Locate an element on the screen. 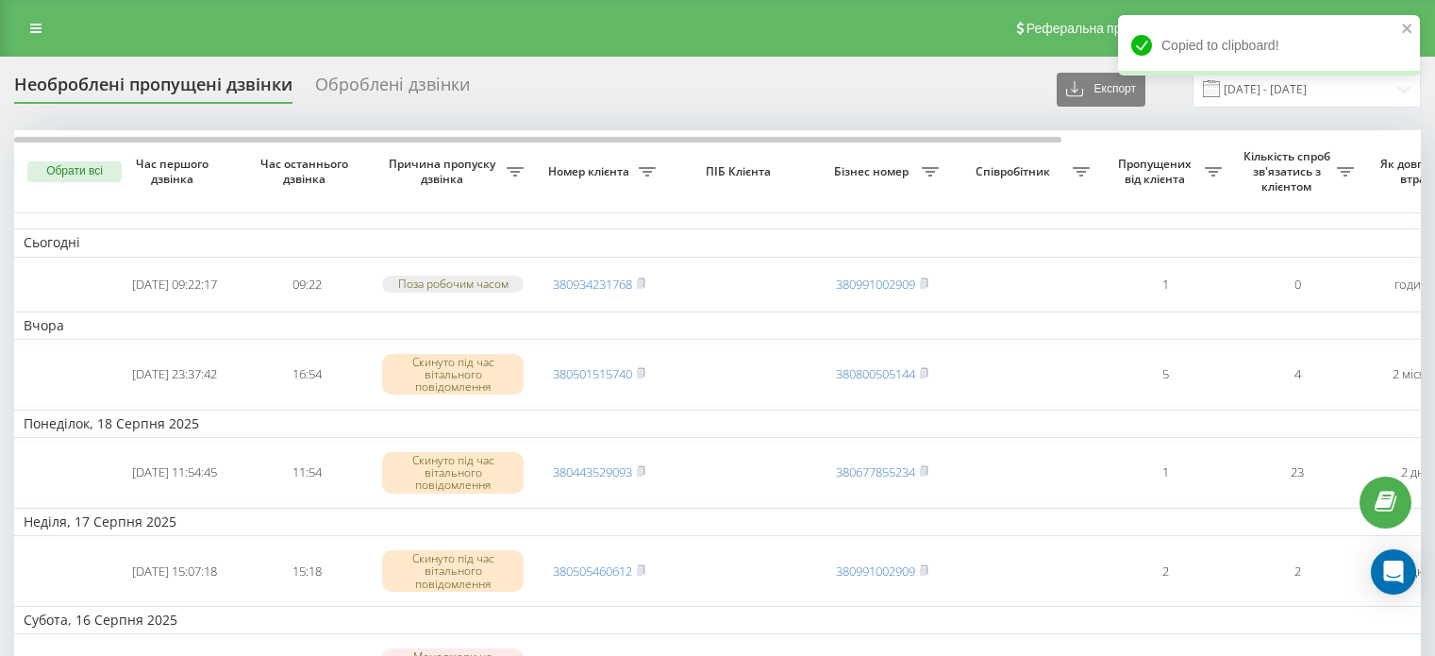  div: Copied to clipboard! is located at coordinates (1269, 45).